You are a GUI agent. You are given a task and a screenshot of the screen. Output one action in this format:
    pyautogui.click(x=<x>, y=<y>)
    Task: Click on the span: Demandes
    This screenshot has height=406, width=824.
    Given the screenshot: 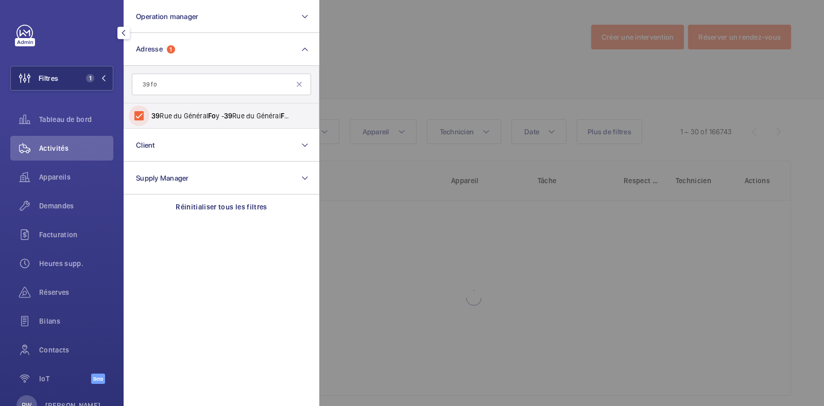 What is the action you would take?
    pyautogui.click(x=76, y=206)
    